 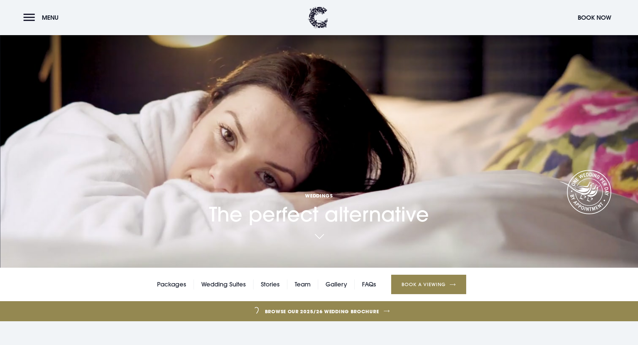 I want to click on span: Menu, so click(x=50, y=17).